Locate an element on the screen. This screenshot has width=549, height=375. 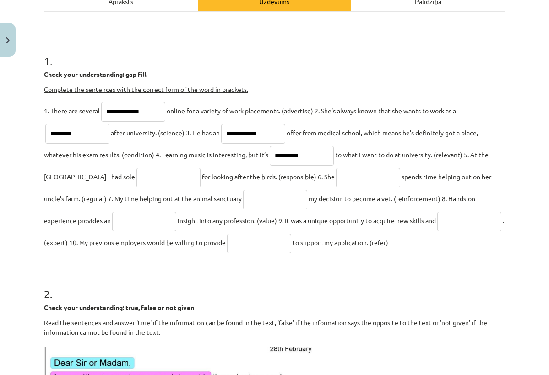
span: to support my application. (refer) is located at coordinates (340, 243).